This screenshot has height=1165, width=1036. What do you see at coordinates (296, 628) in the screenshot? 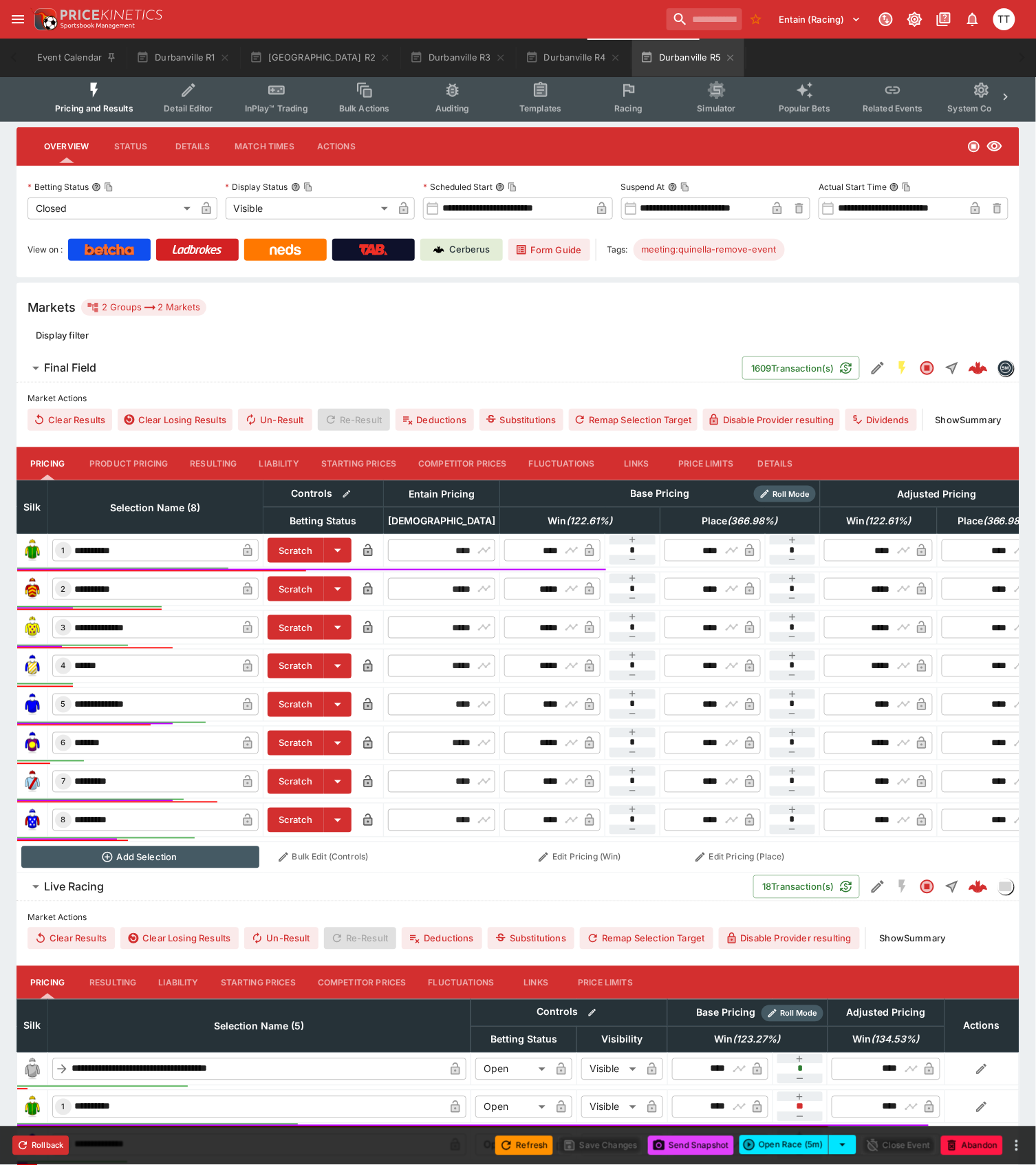
I see `button: Scratch` at bounding box center [296, 628].